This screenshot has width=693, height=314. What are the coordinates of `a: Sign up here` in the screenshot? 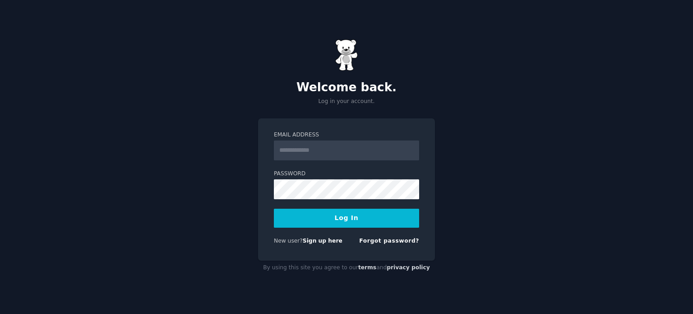 It's located at (323, 240).